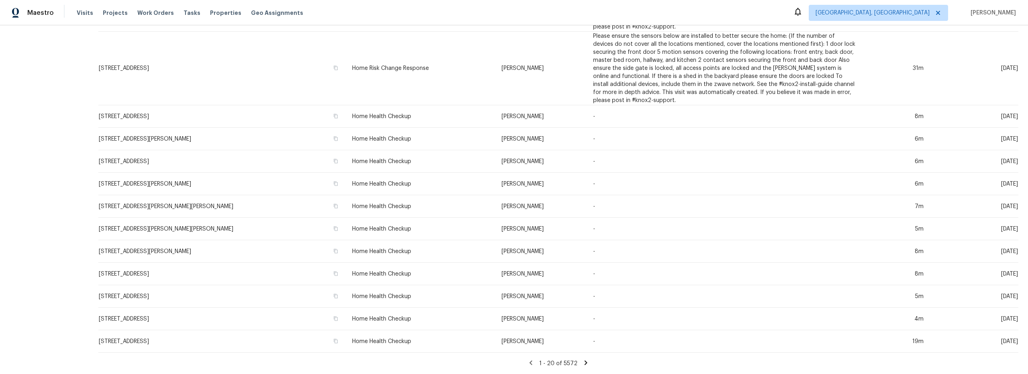 The height and width of the screenshot is (374, 1028). Describe the element at coordinates (897, 68) in the screenshot. I see `td: 31m` at that location.